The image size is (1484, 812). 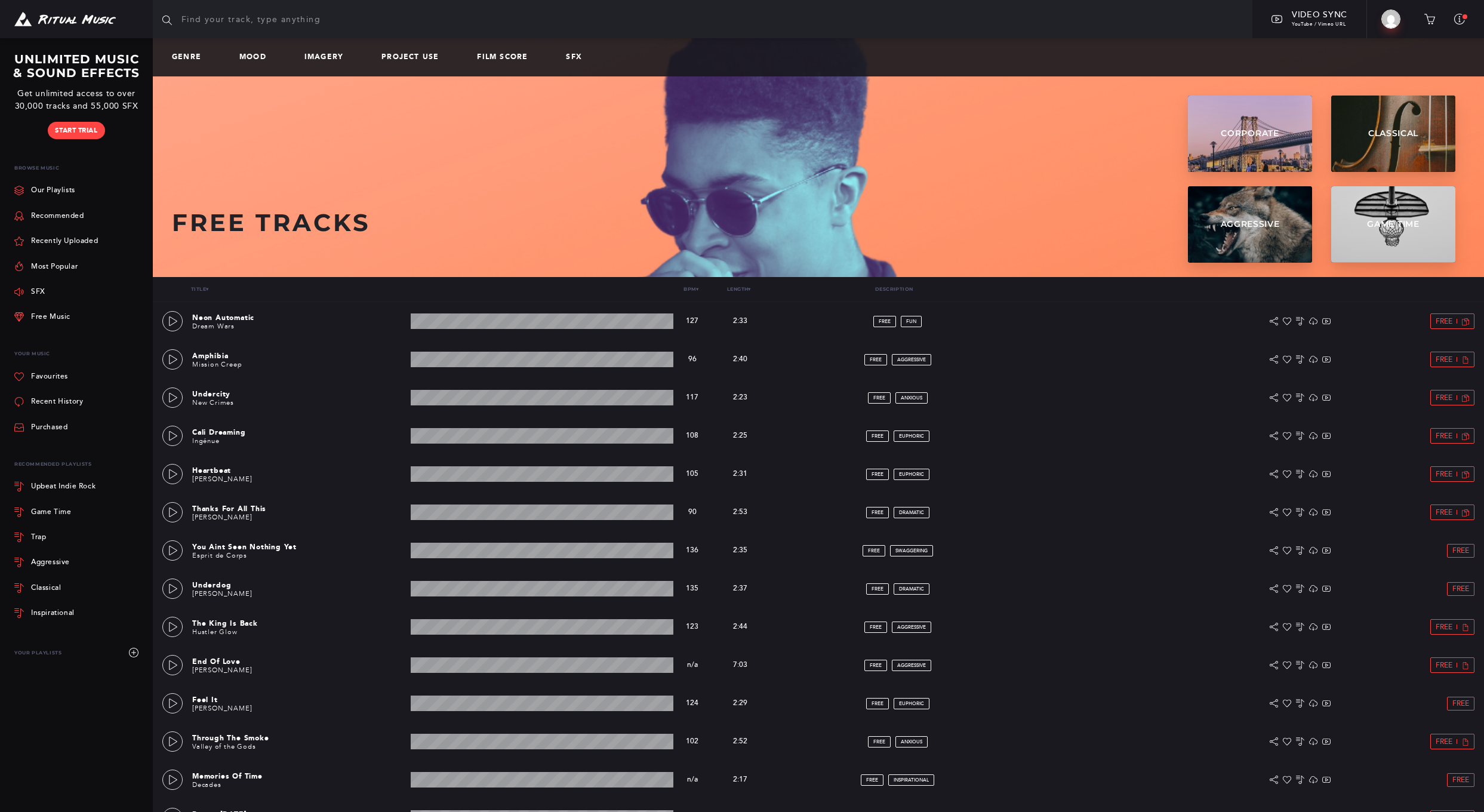 I want to click on a: Project Use, so click(x=415, y=57).